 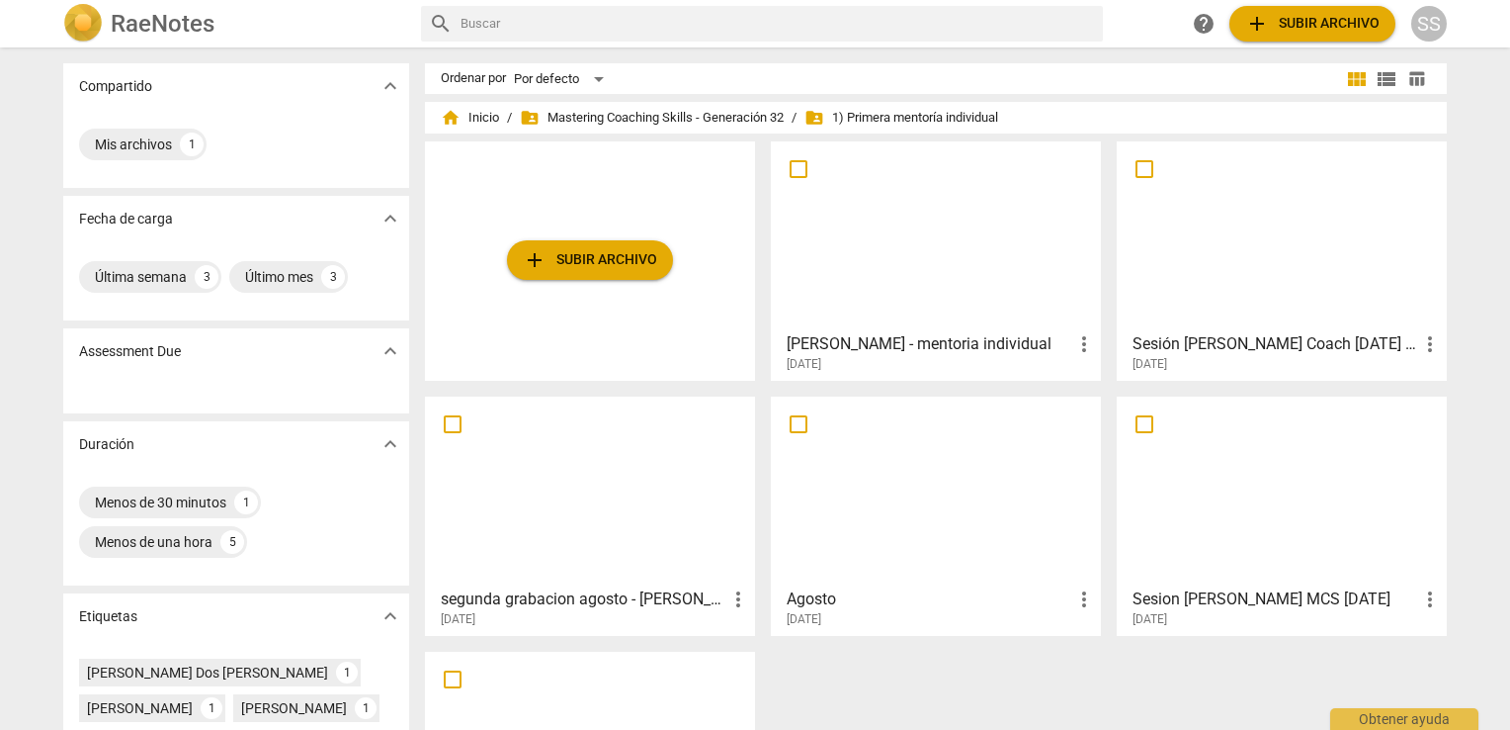 I want to click on button: Lista, so click(x=1387, y=79).